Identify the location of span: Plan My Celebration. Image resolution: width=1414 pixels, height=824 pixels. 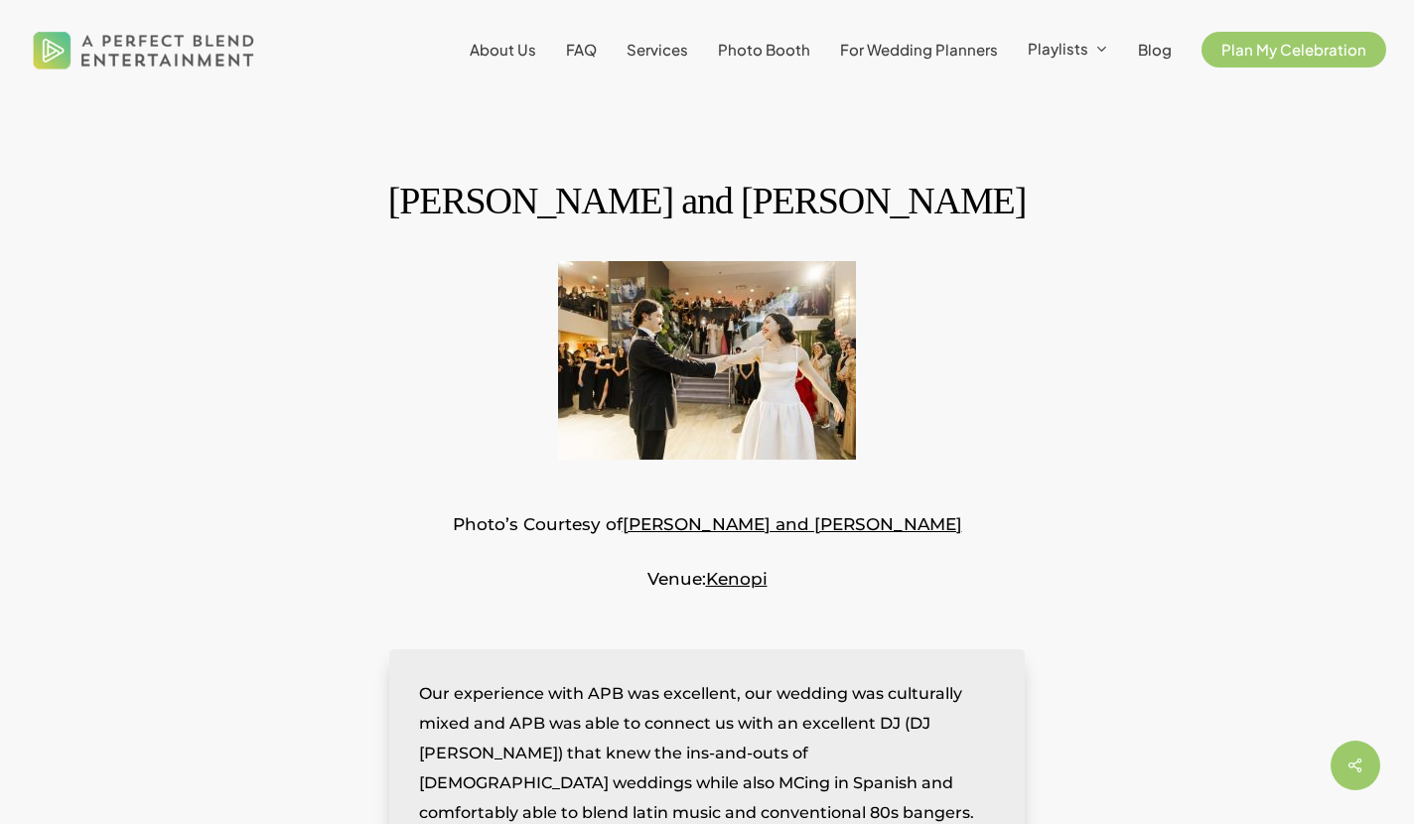
(1293, 49).